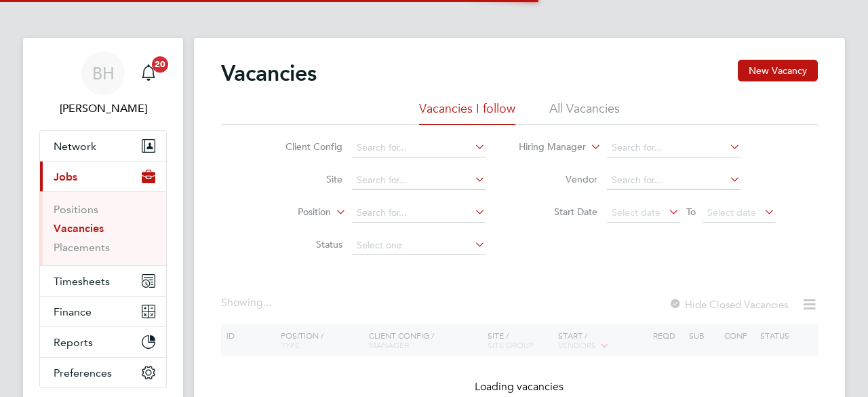 This screenshot has width=868, height=397. I want to click on li: All Vacancies, so click(585, 113).